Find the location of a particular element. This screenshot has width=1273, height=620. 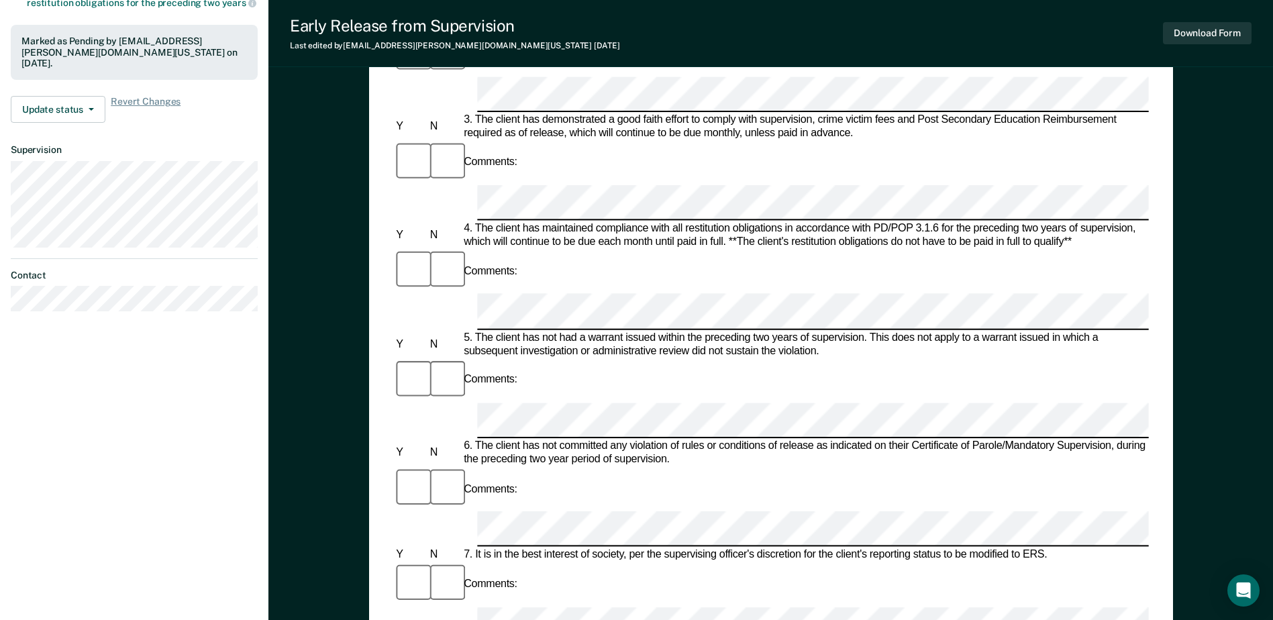

dt: Contact is located at coordinates (134, 275).